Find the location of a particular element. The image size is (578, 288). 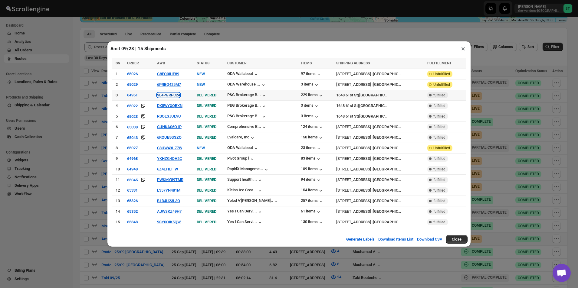

button: B1D4U23L3O is located at coordinates (169, 201).